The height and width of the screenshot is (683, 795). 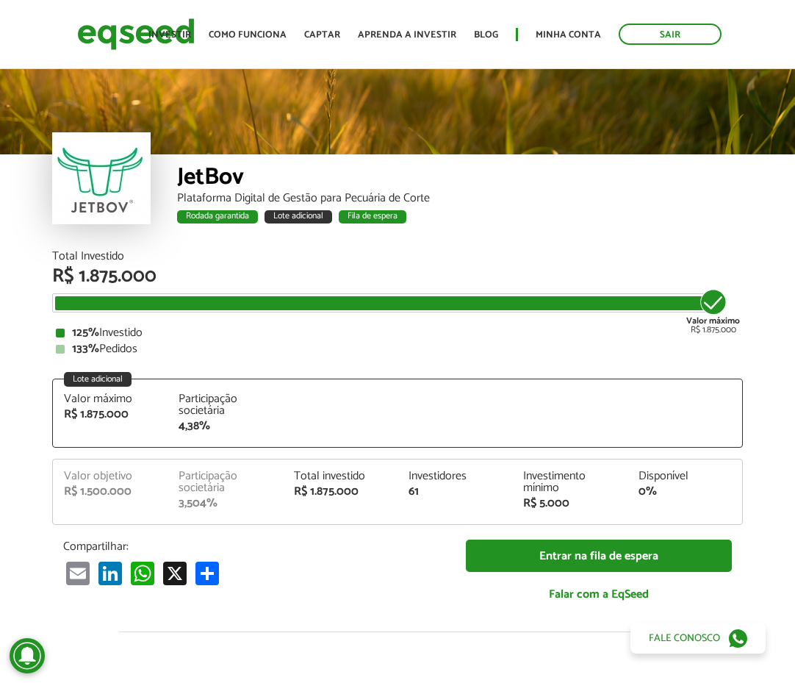 What do you see at coordinates (455, 492) in the screenshot?
I see `div: 61` at bounding box center [455, 492].